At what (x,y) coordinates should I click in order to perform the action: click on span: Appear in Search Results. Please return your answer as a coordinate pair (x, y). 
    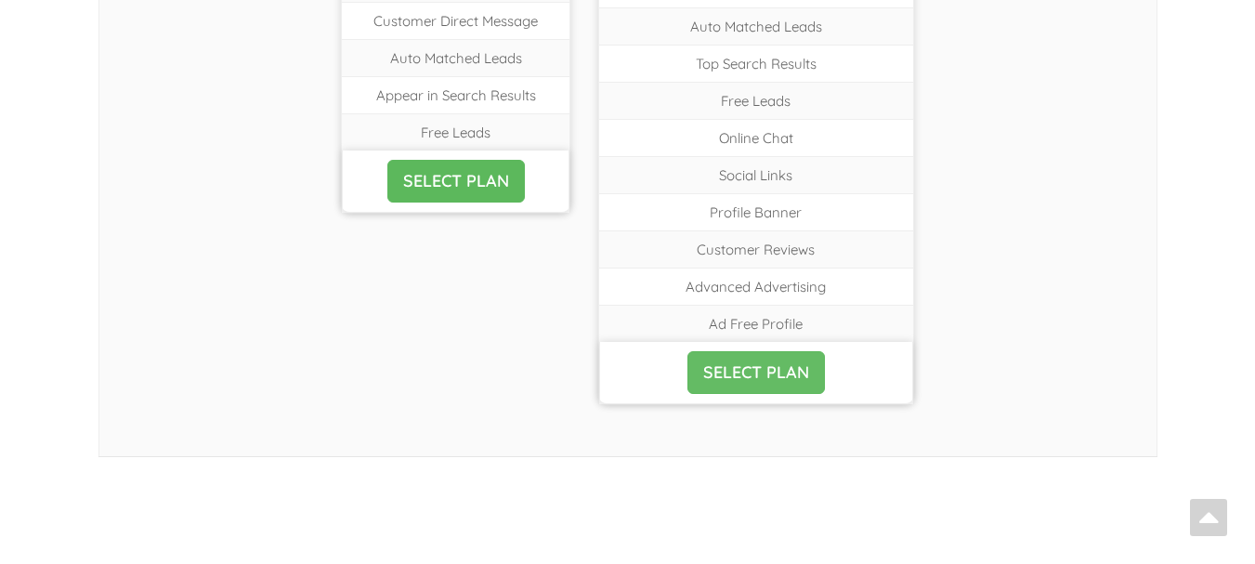
    Looking at the image, I should click on (455, 95).